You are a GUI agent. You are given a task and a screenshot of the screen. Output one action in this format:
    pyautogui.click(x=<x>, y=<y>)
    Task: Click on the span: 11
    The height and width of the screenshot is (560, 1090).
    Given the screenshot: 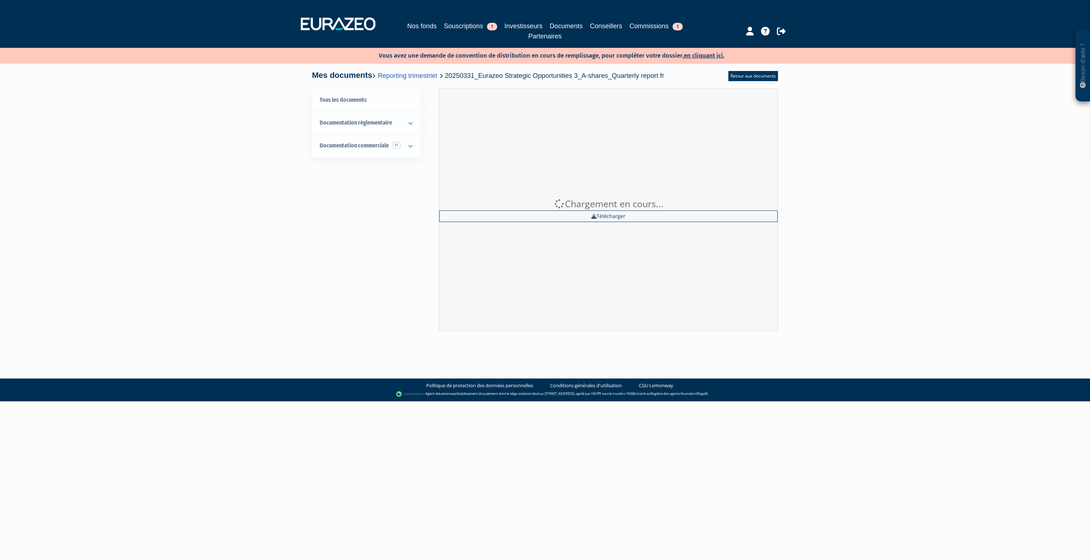 What is the action you would take?
    pyautogui.click(x=396, y=145)
    